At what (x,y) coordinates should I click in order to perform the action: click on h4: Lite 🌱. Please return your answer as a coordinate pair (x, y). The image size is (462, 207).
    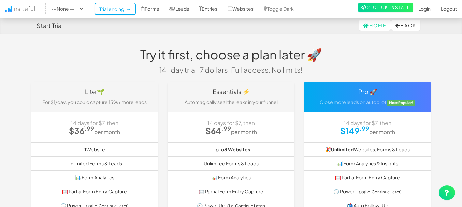
    Looking at the image, I should click on (94, 92).